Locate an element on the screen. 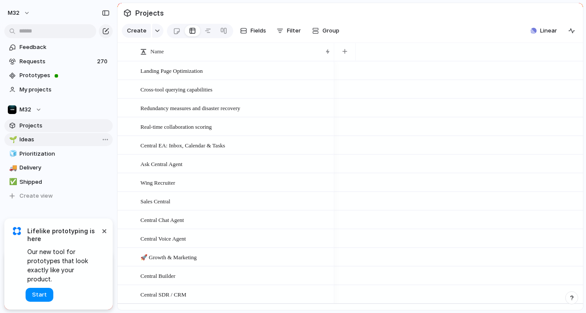 The image size is (586, 313). span: Lifelike prototyping is here is located at coordinates (63, 235).